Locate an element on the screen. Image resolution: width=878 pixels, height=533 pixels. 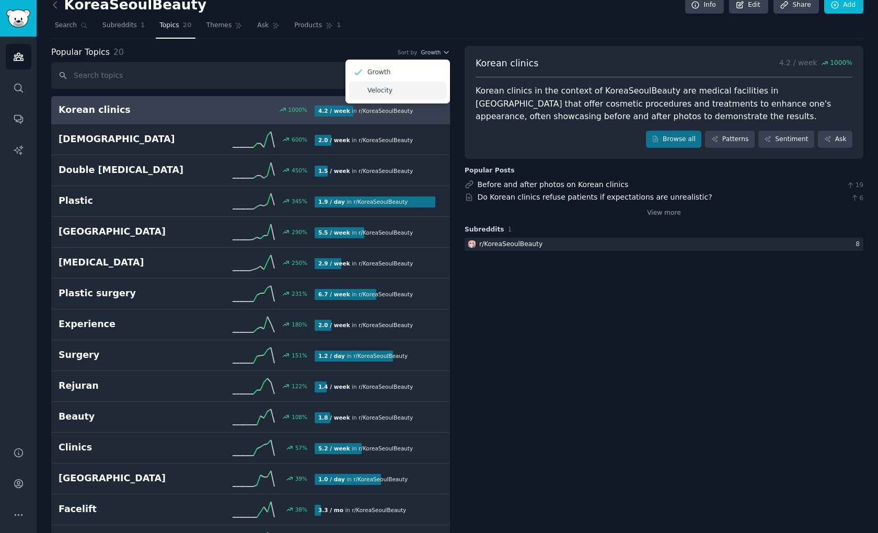
a: Rejuran122%1.4 / weekin r/KoreaSeoulBeauty is located at coordinates (250, 386).